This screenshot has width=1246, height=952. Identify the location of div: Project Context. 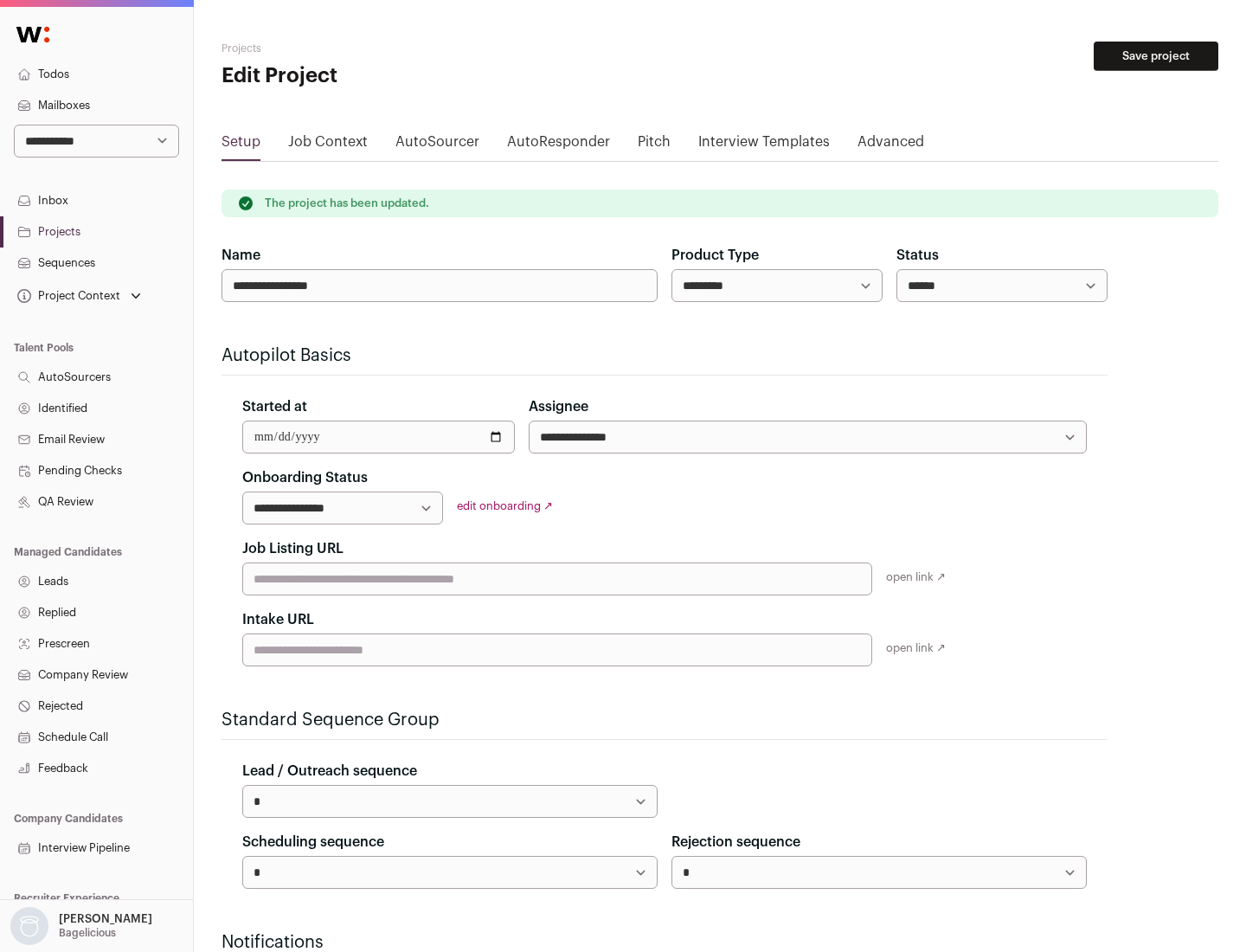
(67, 296).